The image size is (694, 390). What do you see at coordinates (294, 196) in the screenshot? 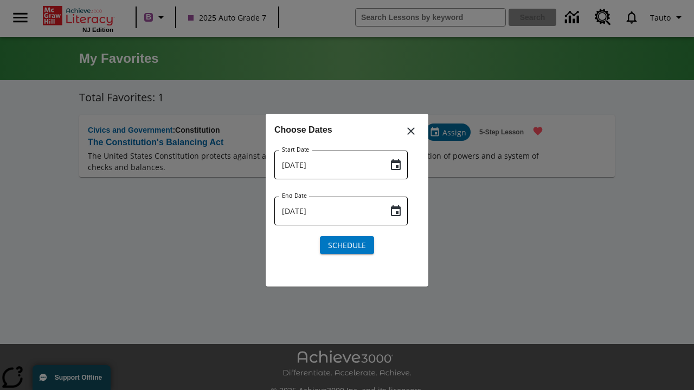
I see `label: End Date` at bounding box center [294, 196].